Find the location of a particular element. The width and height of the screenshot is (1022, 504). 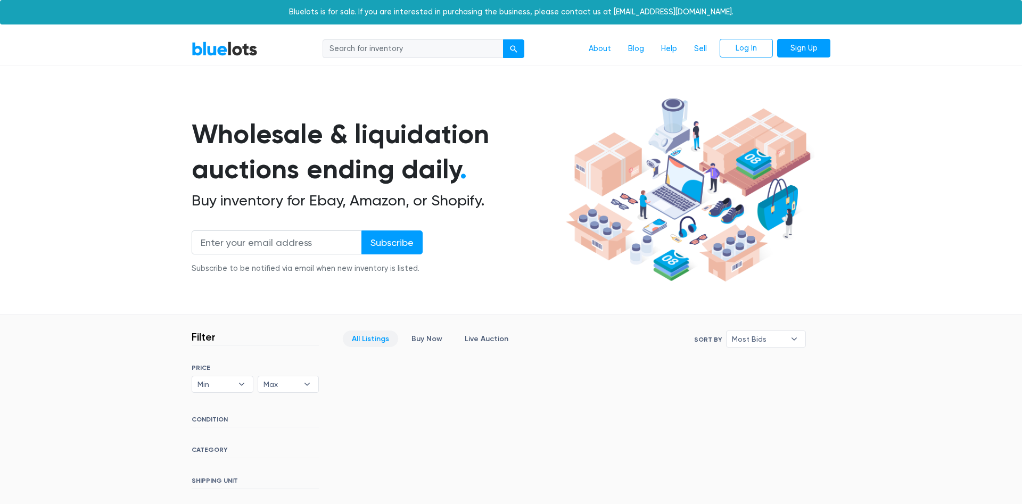

a: All Listings is located at coordinates (370, 338).